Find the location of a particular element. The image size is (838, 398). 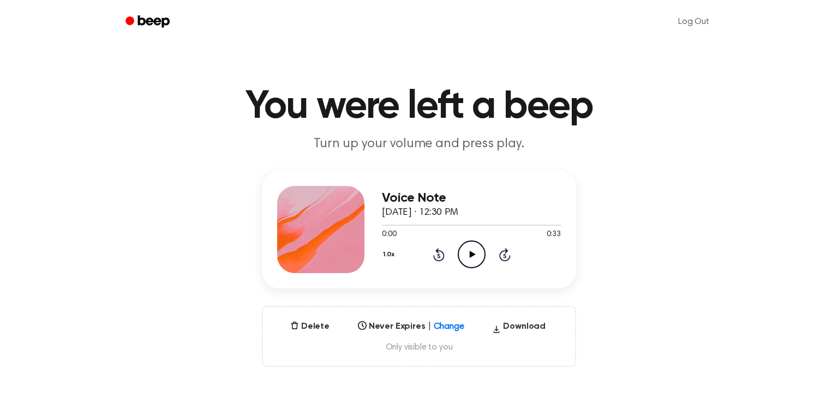

button: 1.0x is located at coordinates (390, 255).